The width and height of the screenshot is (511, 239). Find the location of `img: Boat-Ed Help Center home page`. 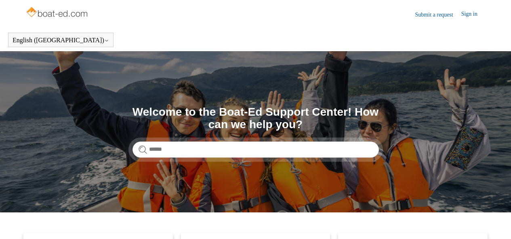

img: Boat-Ed Help Center home page is located at coordinates (57, 13).